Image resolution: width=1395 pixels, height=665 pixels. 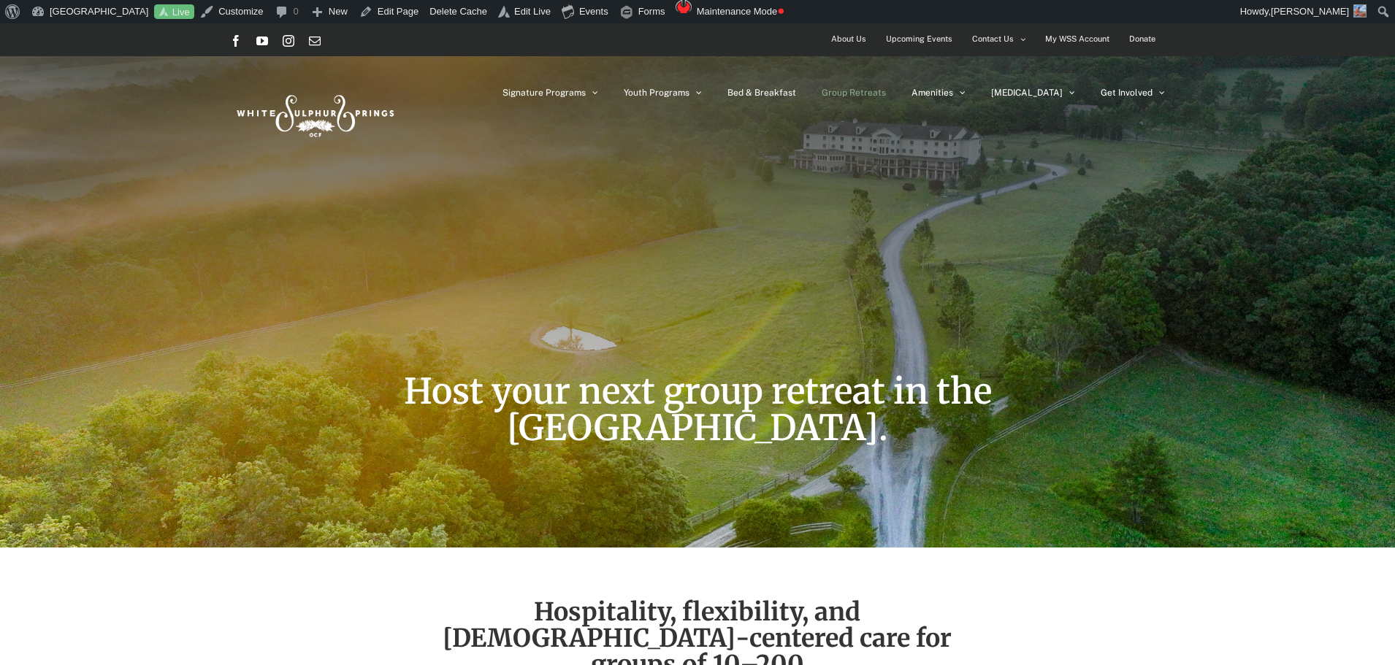 I want to click on a: Signature Programs, so click(x=550, y=93).